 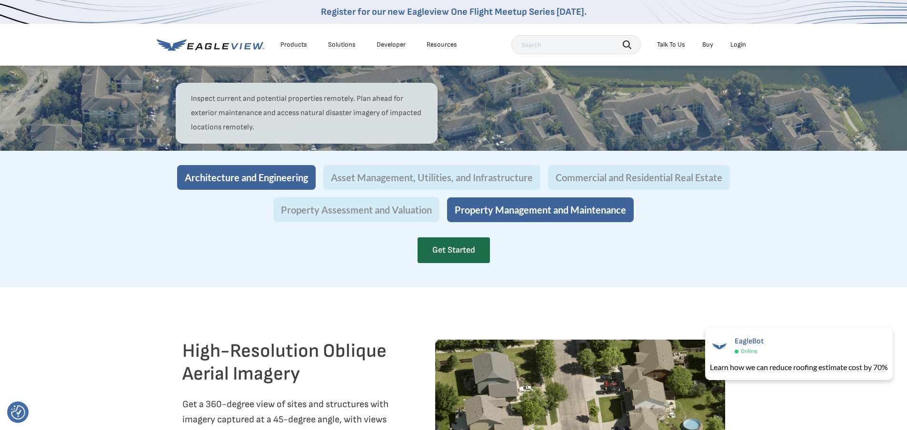 I want to click on div: Login, so click(x=738, y=45).